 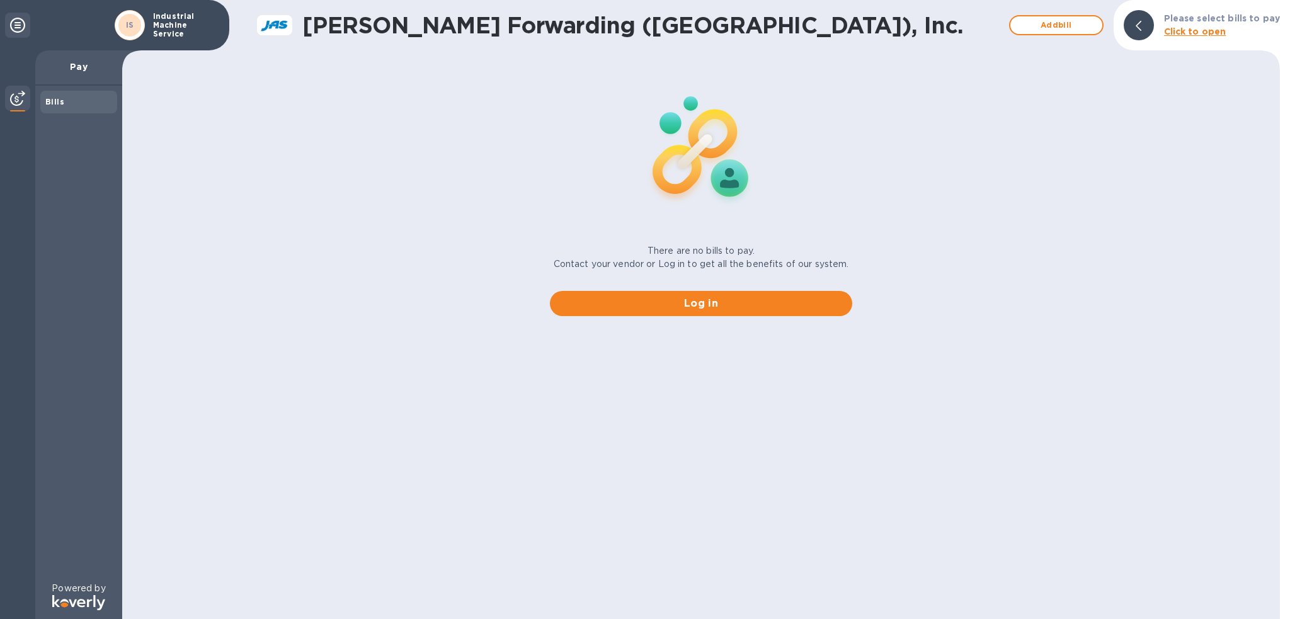 I want to click on span: Add bill, so click(x=1056, y=25).